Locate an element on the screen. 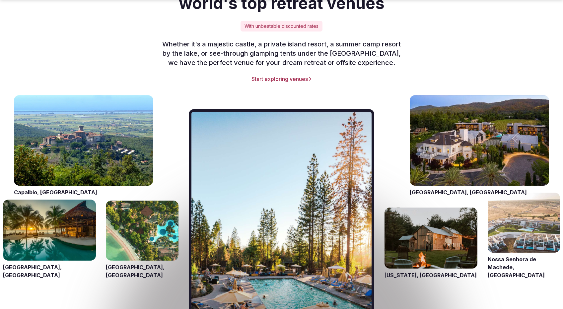  a: Visit venues for Nossa Senhora de Machede, Portugal is located at coordinates (524, 223).